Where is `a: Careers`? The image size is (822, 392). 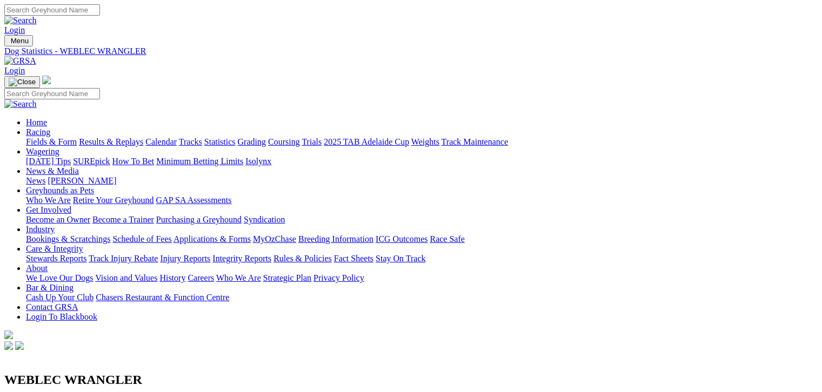
a: Careers is located at coordinates (200, 278).